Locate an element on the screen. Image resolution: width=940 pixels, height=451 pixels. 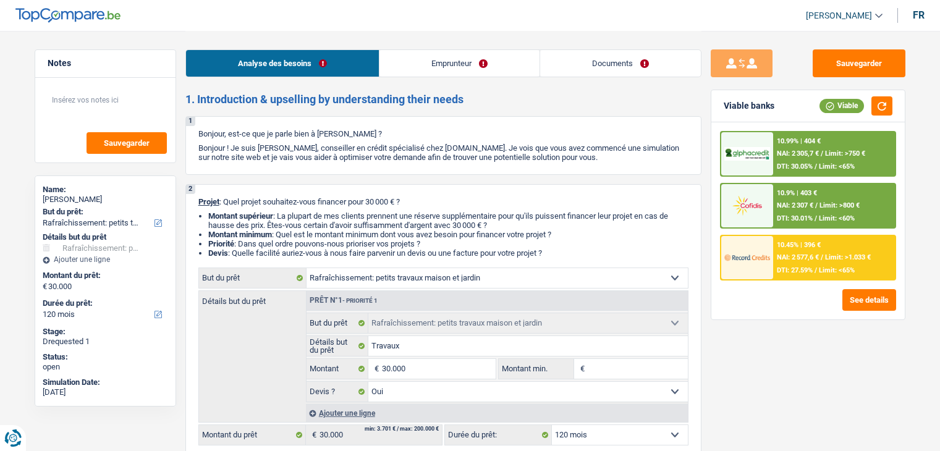
div: Stage: is located at coordinates (105, 332).